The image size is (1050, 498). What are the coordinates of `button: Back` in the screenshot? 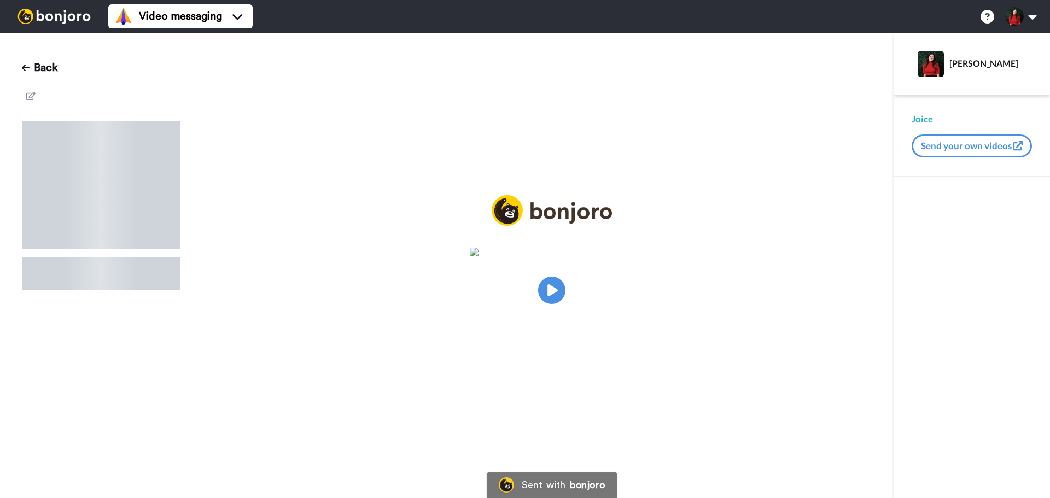 It's located at (40, 68).